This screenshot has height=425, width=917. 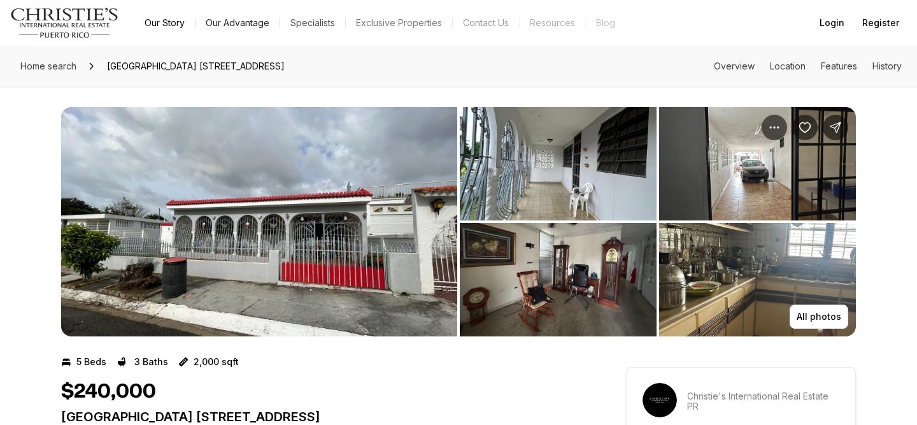 I want to click on a: Skip to: Overview, so click(x=734, y=66).